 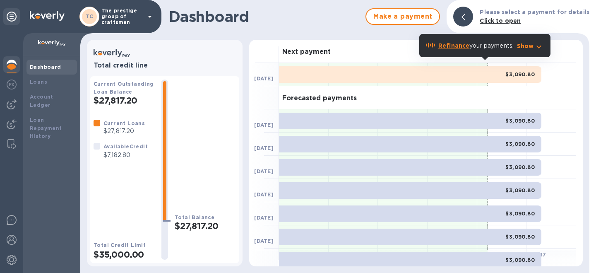 What do you see at coordinates (195, 217) in the screenshot?
I see `b: Total Balance` at bounding box center [195, 217].